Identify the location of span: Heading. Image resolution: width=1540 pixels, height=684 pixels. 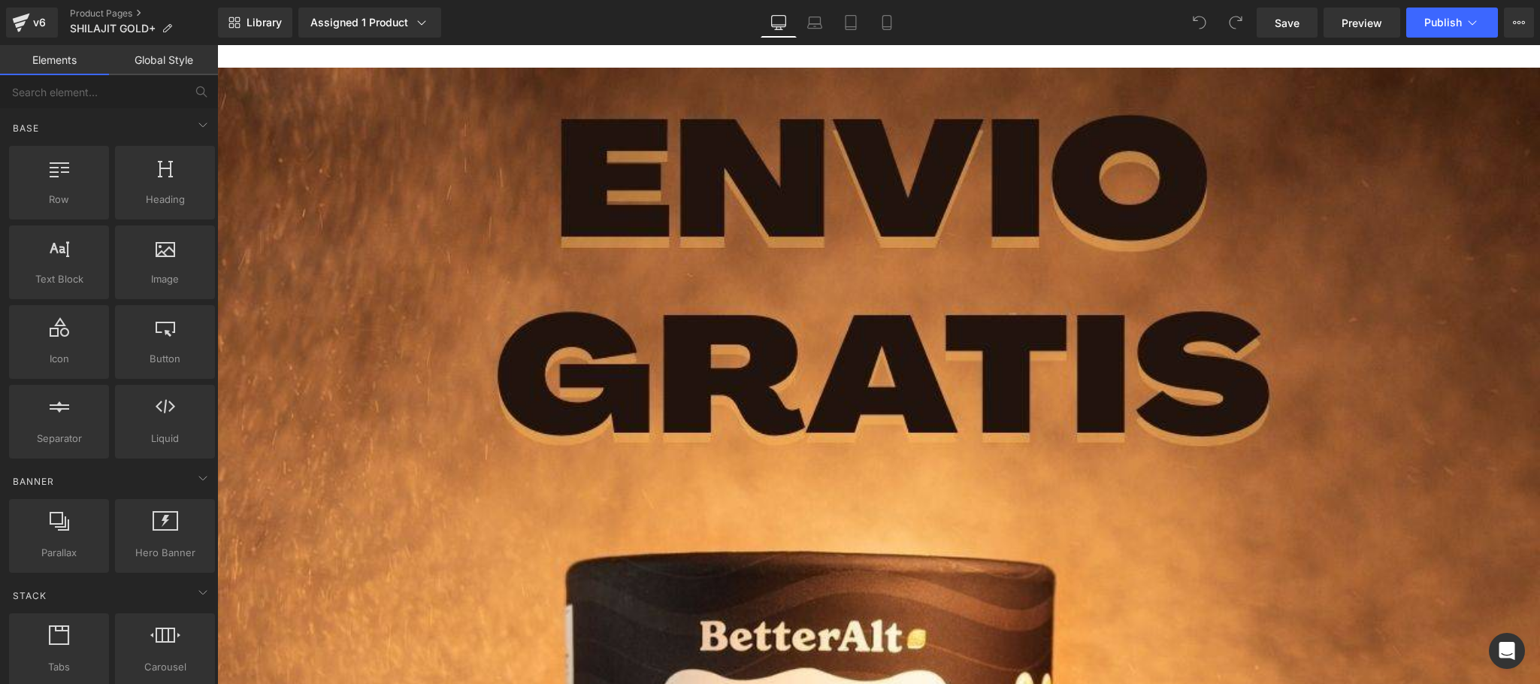
(165, 199).